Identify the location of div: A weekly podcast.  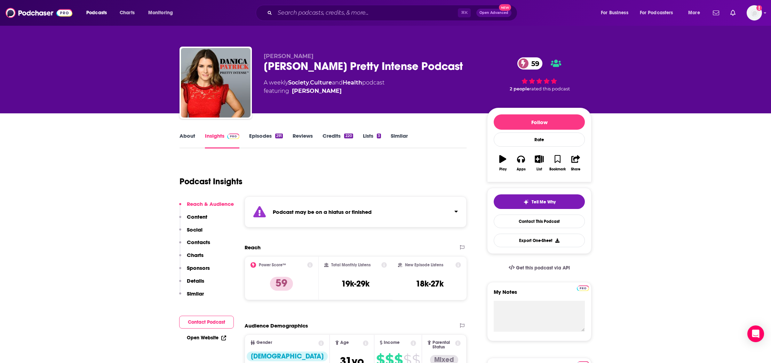
(324, 87).